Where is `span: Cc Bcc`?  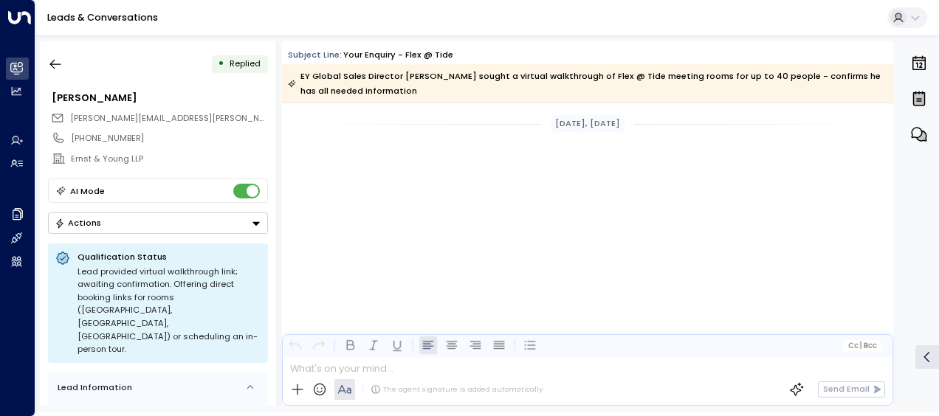 span: Cc Bcc is located at coordinates (862, 346).